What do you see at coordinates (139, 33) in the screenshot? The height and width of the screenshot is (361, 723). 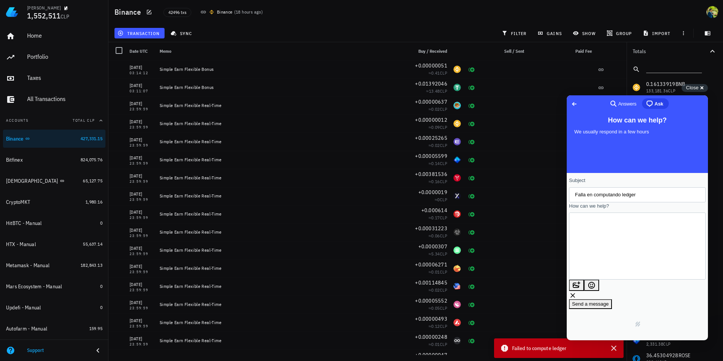 I see `button: transaction` at bounding box center [139, 33].